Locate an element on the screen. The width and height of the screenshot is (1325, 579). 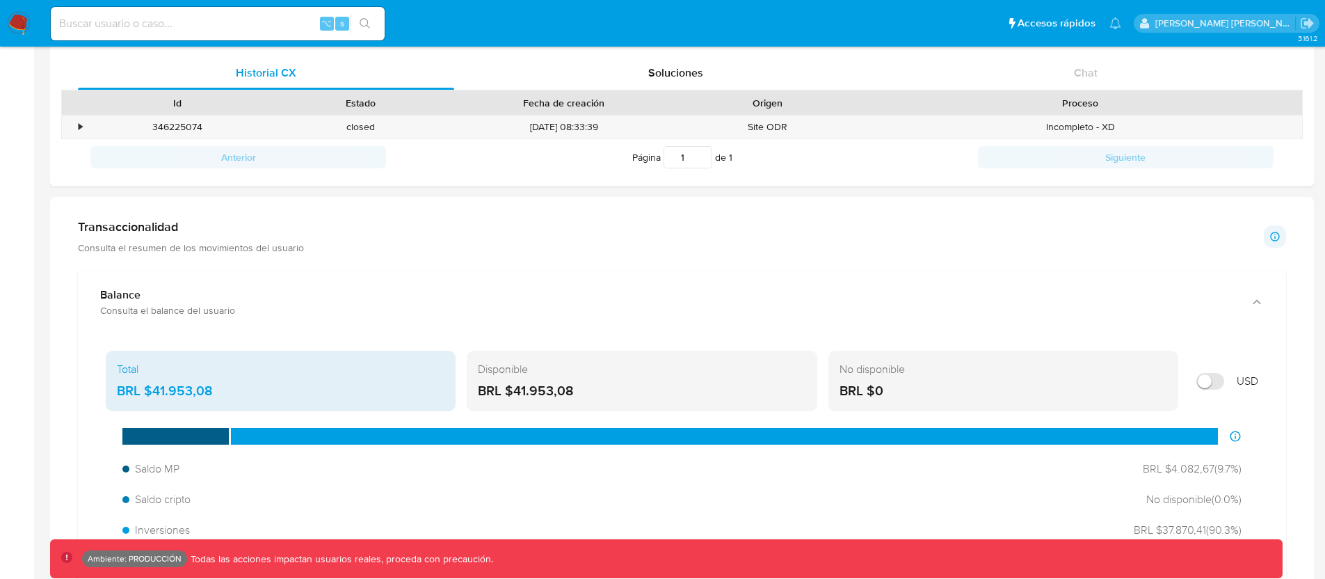
span: Accesos rápidos is located at coordinates (1057, 23).